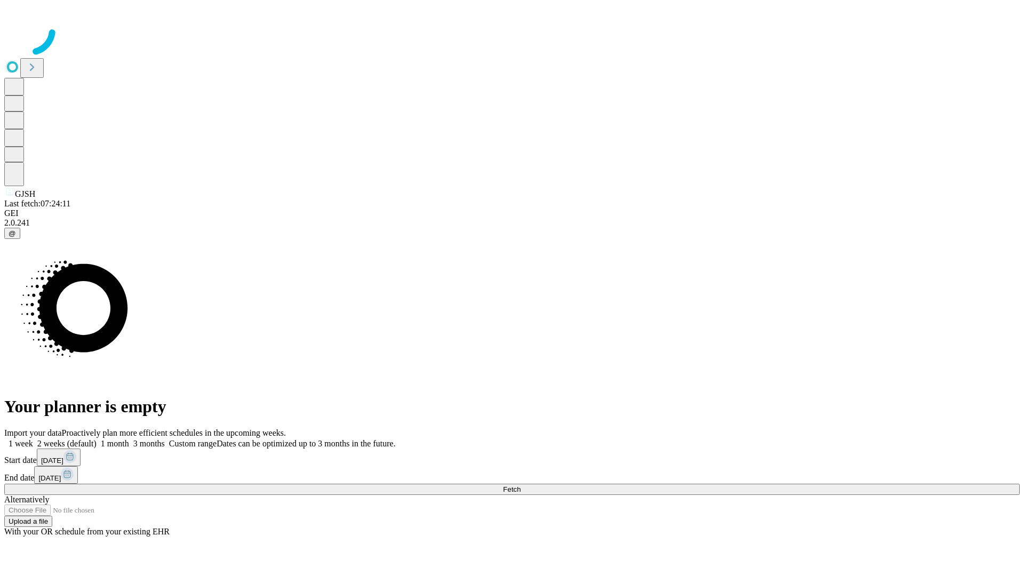  I want to click on span: Alternatively, so click(27, 499).